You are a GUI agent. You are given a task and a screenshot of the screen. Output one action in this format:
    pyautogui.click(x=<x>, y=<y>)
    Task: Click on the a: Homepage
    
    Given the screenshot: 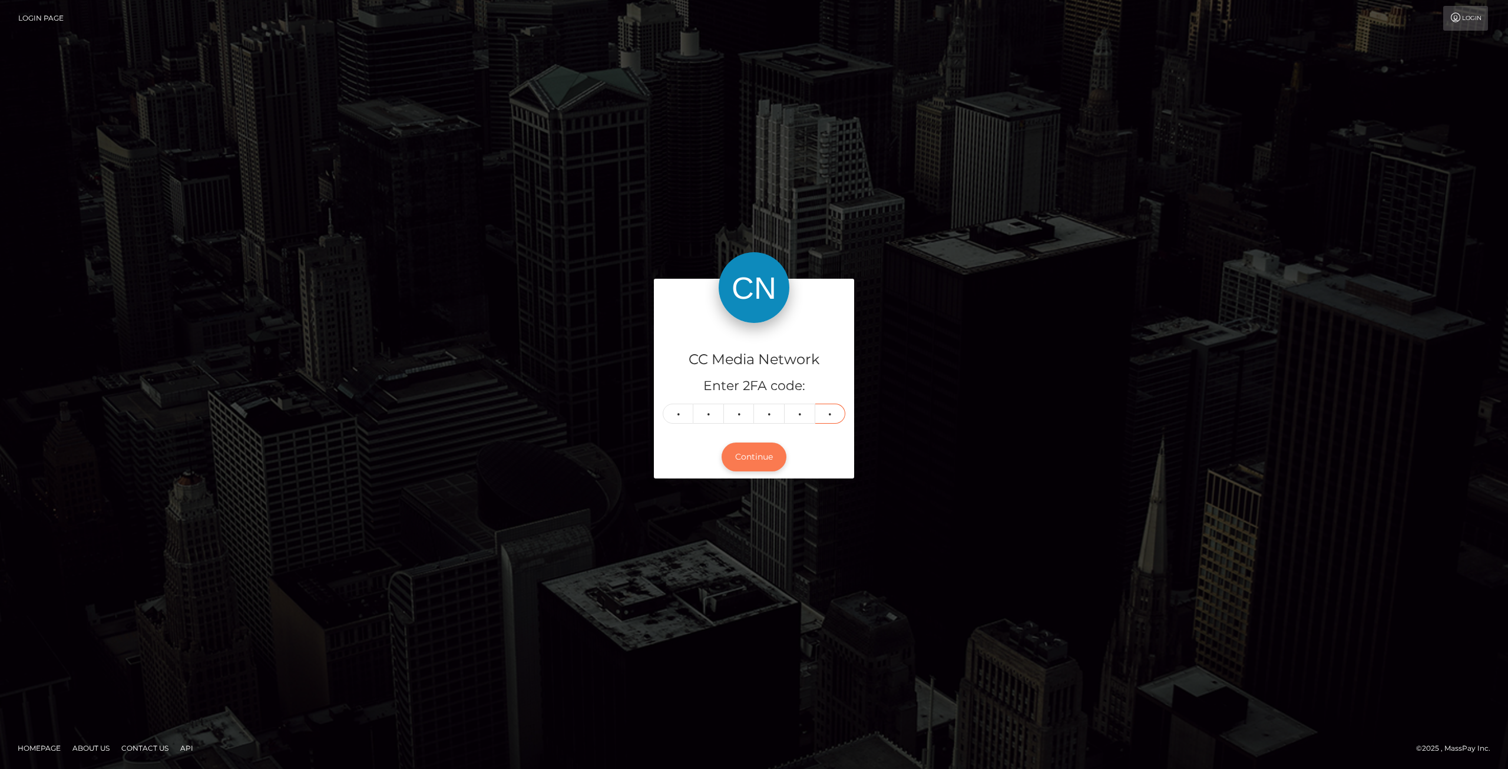 What is the action you would take?
    pyautogui.click(x=39, y=747)
    